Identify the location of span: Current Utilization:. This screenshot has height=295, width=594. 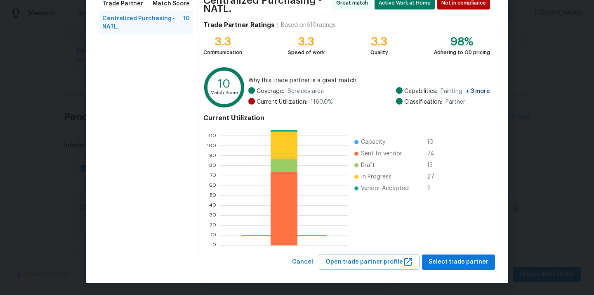
(282, 102).